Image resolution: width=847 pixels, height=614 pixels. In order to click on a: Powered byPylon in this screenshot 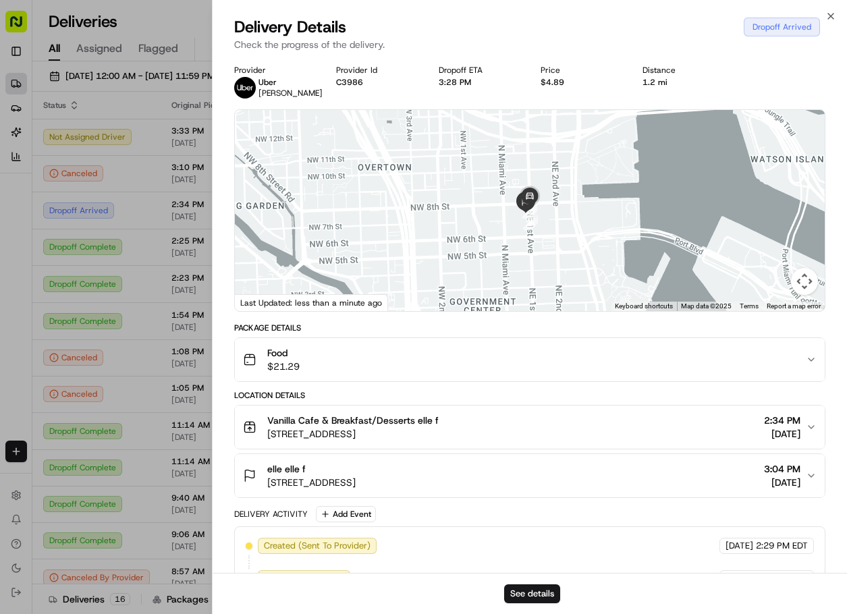, I will do `click(129, 340)`.